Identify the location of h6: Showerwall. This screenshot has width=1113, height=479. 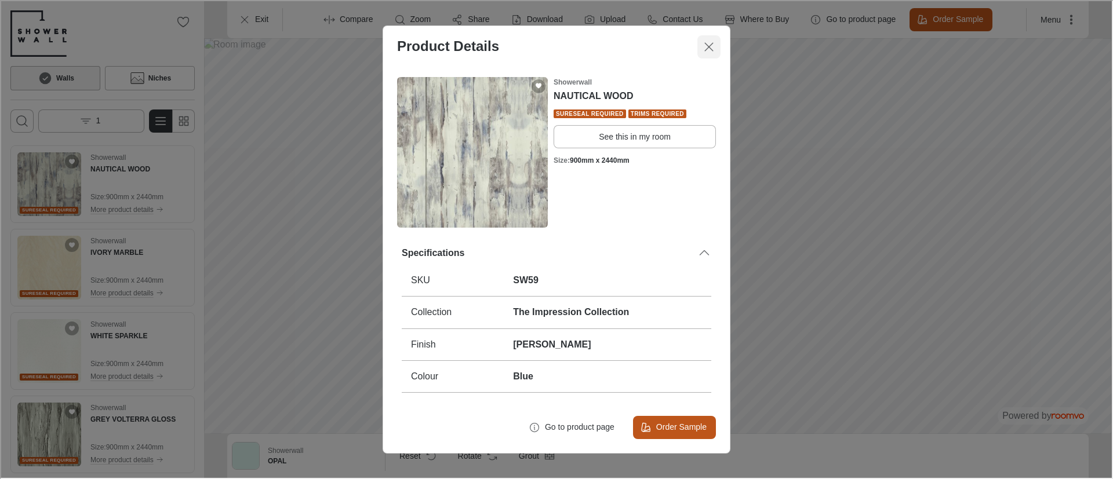
(633, 81).